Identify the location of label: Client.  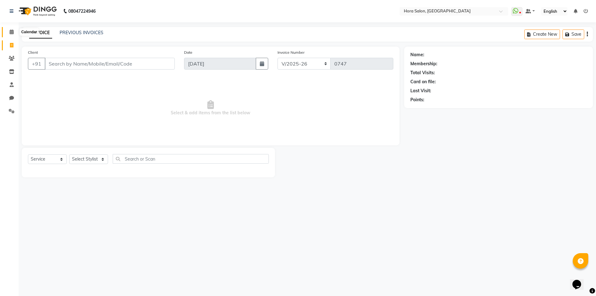
(33, 52).